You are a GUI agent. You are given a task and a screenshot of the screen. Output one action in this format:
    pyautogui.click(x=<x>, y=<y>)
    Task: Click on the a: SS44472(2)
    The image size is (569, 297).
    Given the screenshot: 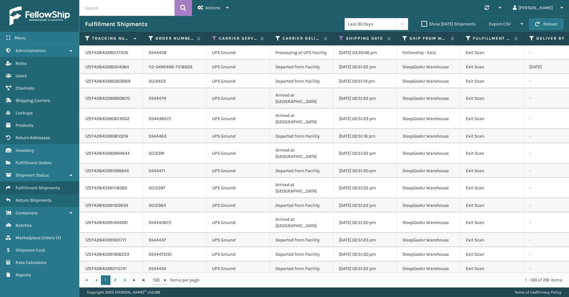 What is the action you would take?
    pyautogui.click(x=160, y=254)
    